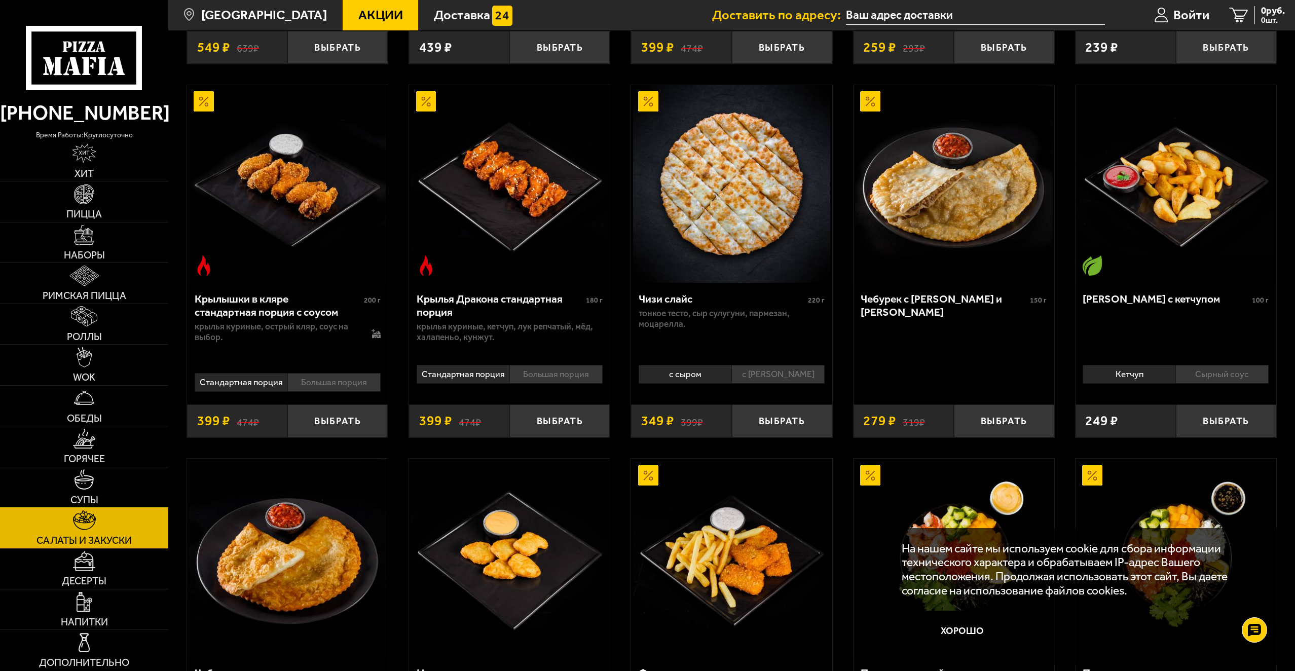 The height and width of the screenshot is (671, 1295). What do you see at coordinates (1176, 184) in the screenshot?
I see `img: Картофель айдахо с кетчупом` at bounding box center [1176, 184].